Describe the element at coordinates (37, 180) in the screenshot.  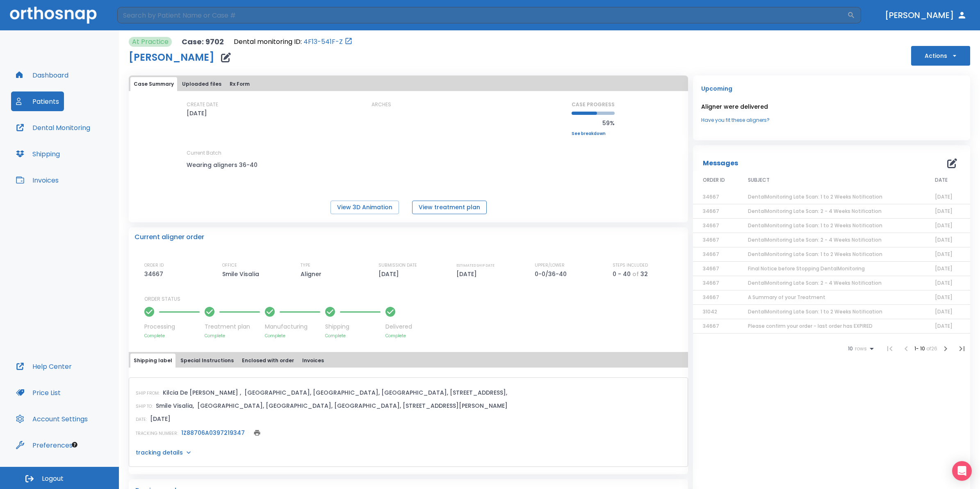
I see `a: Invoices` at that location.